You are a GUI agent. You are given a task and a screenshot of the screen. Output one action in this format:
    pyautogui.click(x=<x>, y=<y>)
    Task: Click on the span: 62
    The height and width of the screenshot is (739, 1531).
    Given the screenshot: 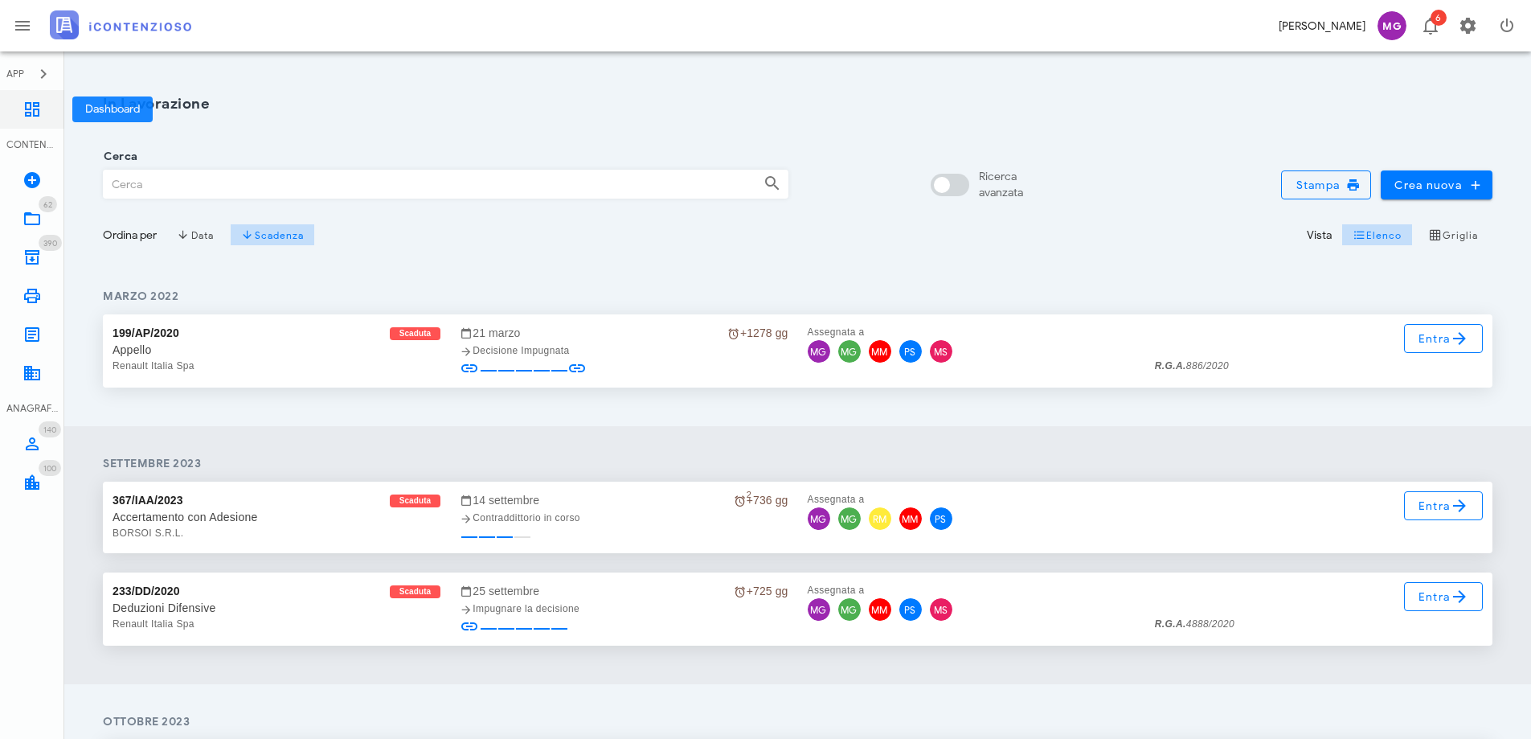 What is the action you would take?
    pyautogui.click(x=47, y=204)
    